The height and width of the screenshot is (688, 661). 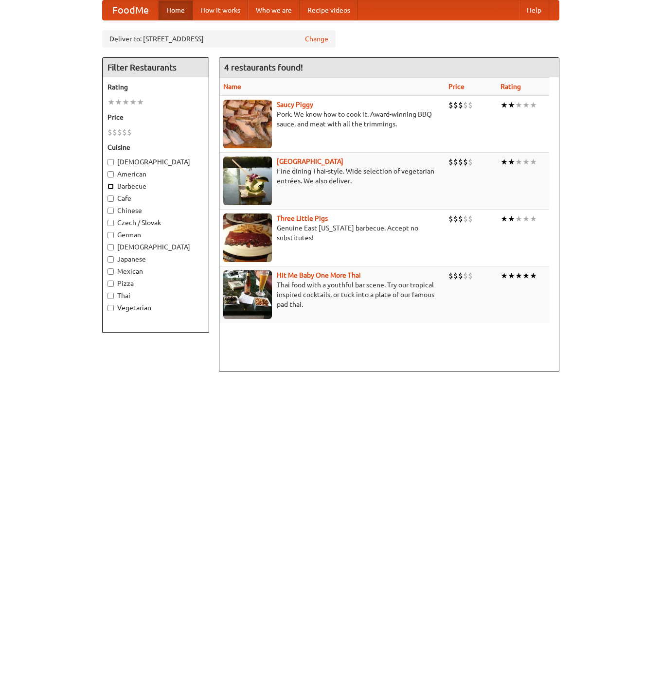 I want to click on h4: Filter Restaurants, so click(x=156, y=68).